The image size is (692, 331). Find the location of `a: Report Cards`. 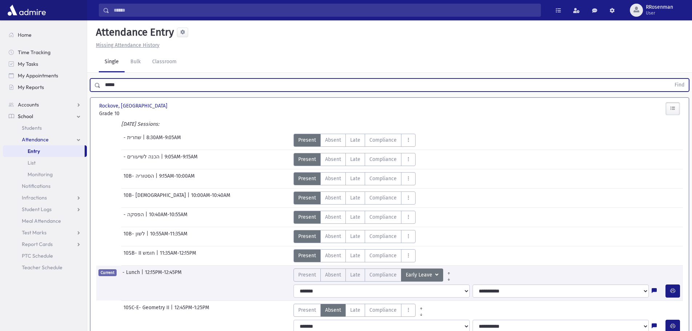

a: Report Cards is located at coordinates (45, 244).